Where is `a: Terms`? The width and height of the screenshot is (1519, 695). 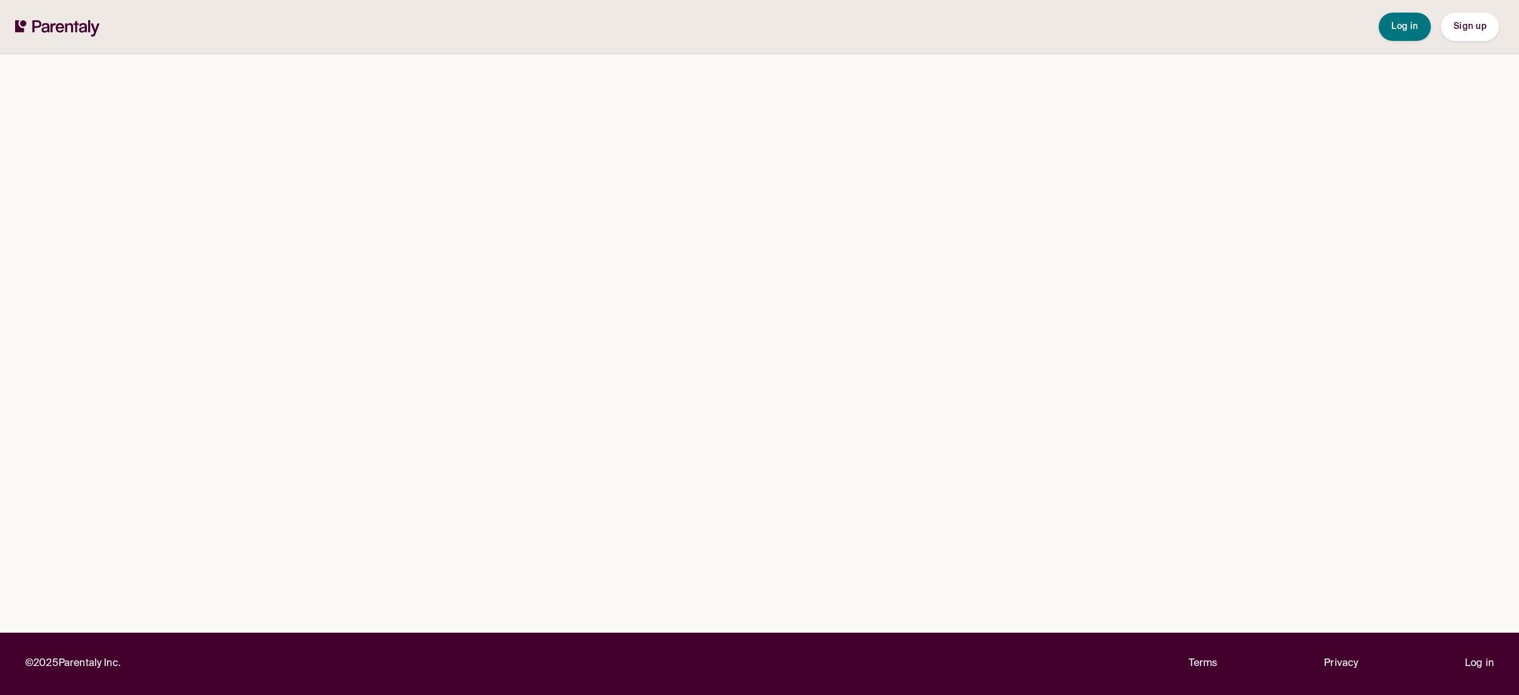 a: Terms is located at coordinates (1203, 663).